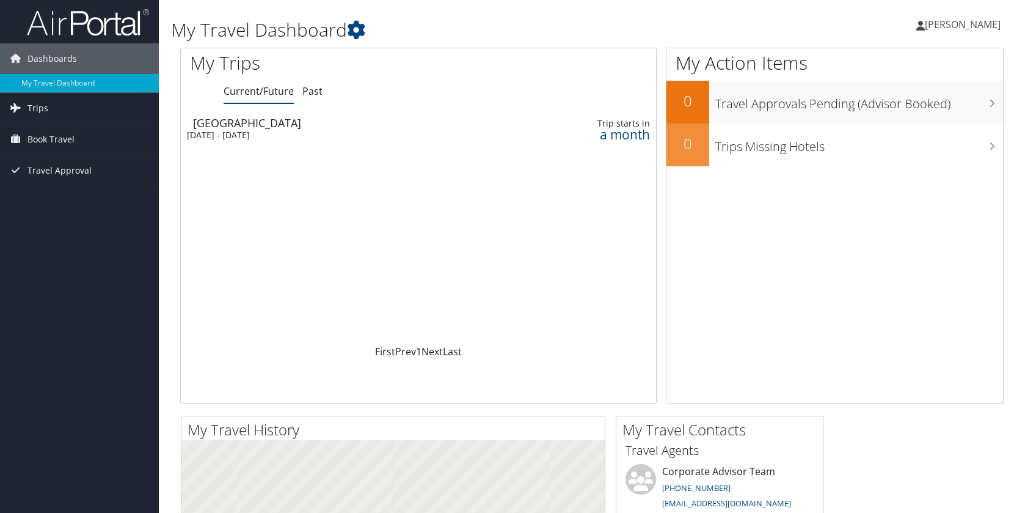 The image size is (1025, 513). Describe the element at coordinates (723, 429) in the screenshot. I see `h2: My Travel Contacts` at that location.